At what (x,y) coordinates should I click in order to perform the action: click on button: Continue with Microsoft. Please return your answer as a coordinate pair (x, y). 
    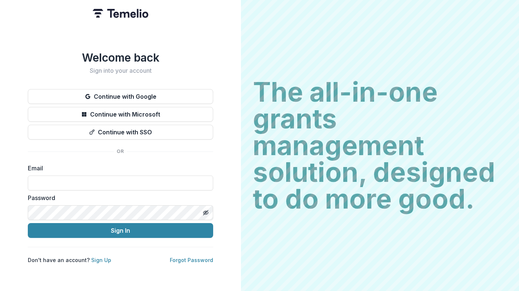
    Looking at the image, I should click on (121, 114).